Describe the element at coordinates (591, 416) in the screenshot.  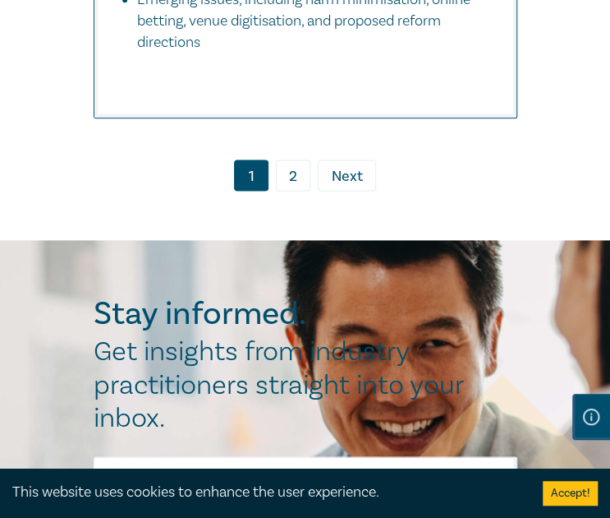
I see `img: Information Icon` at that location.